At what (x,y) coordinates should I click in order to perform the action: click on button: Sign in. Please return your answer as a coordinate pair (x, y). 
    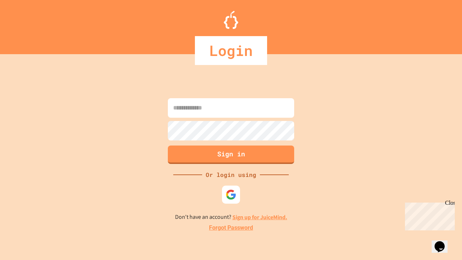
    Looking at the image, I should click on (231, 155).